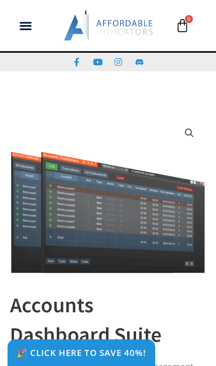 The height and width of the screenshot is (366, 216). What do you see at coordinates (103, 320) in the screenshot?
I see `h1: Accounts Dashboard Suite` at bounding box center [103, 320].